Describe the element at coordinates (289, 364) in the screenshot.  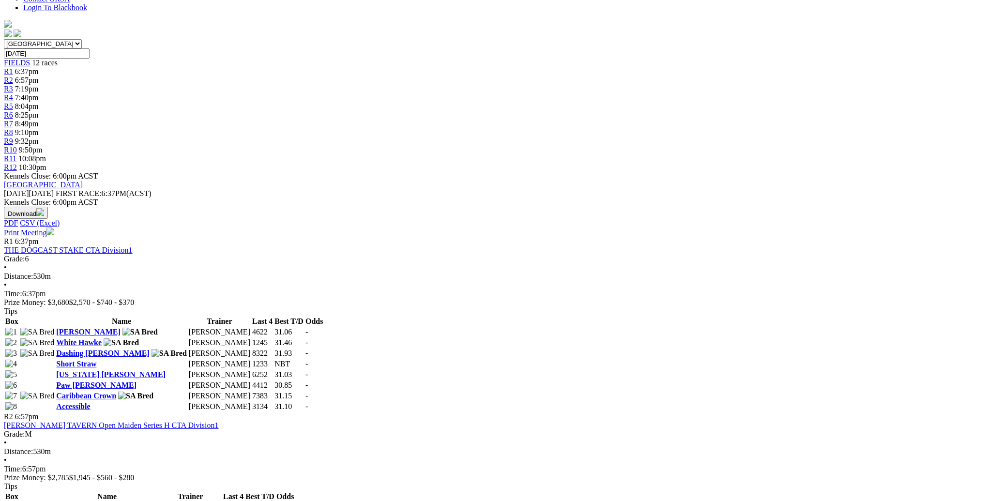
I see `td: NBT` at that location.